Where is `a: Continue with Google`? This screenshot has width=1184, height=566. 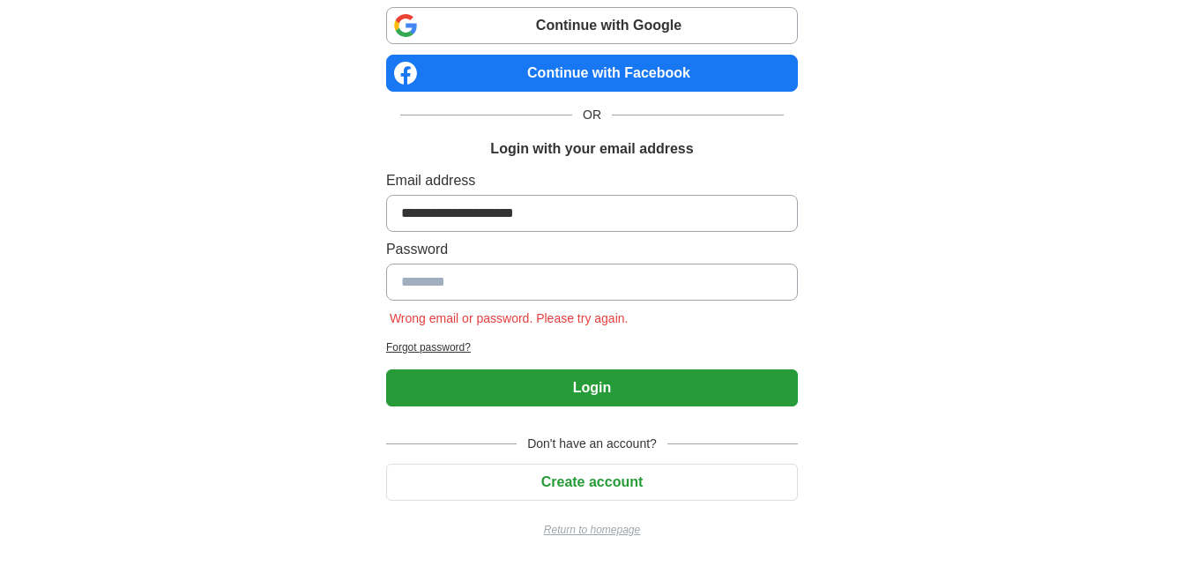 a: Continue with Google is located at coordinates (592, 26).